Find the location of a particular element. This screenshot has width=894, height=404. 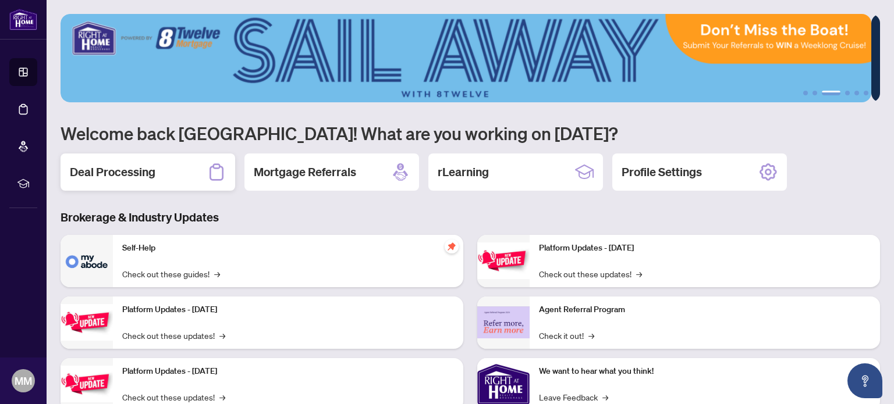

img: Platform Updates - July 21, 2025 is located at coordinates (87, 384).